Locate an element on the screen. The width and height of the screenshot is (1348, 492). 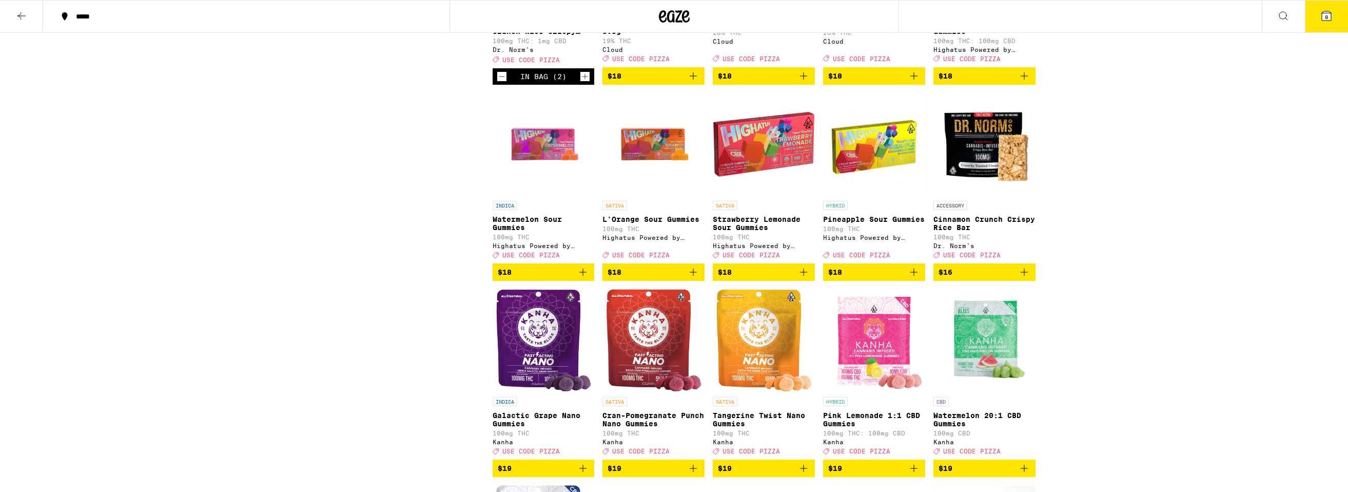
button: Decrement is located at coordinates (502, 76).